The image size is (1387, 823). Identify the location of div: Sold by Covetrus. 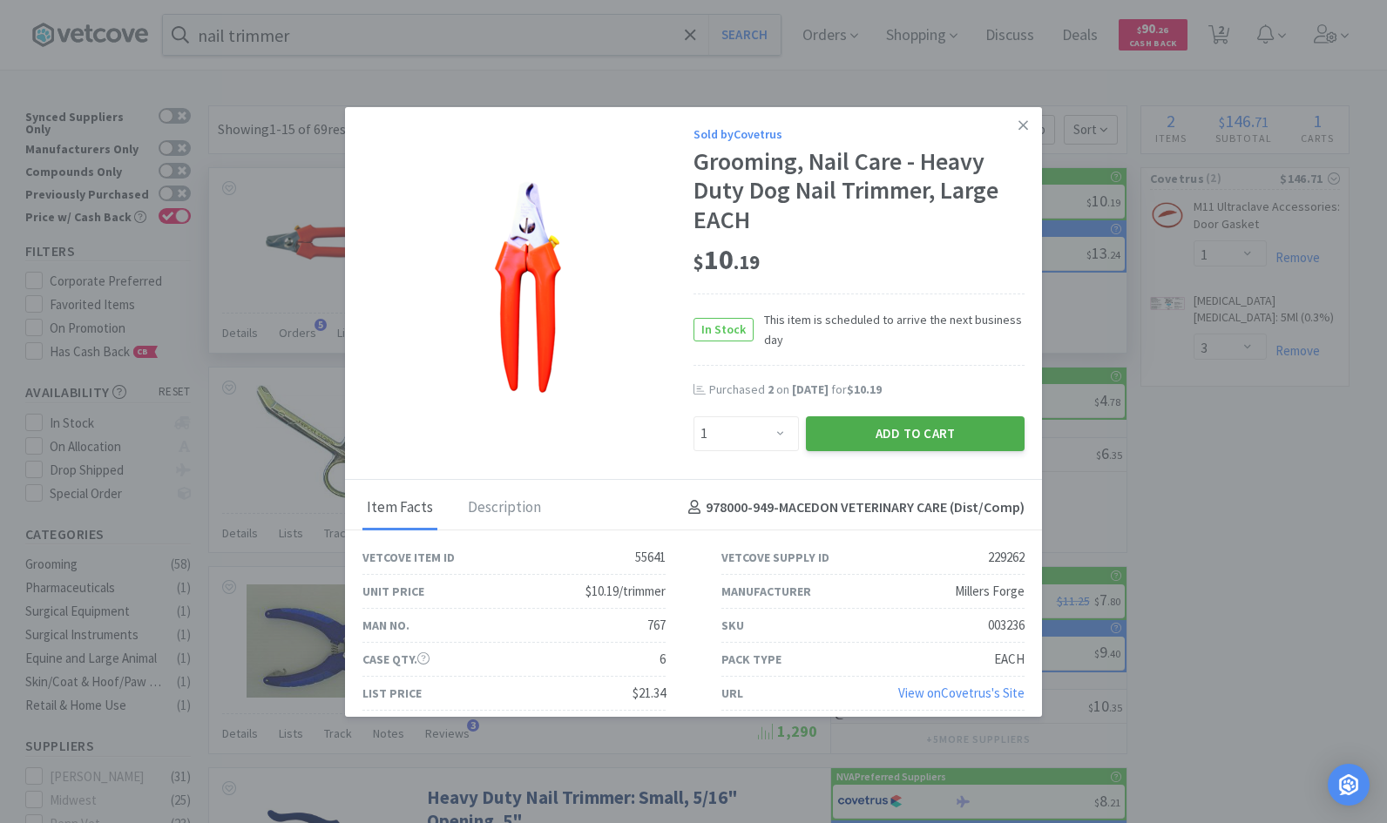
(859, 134).